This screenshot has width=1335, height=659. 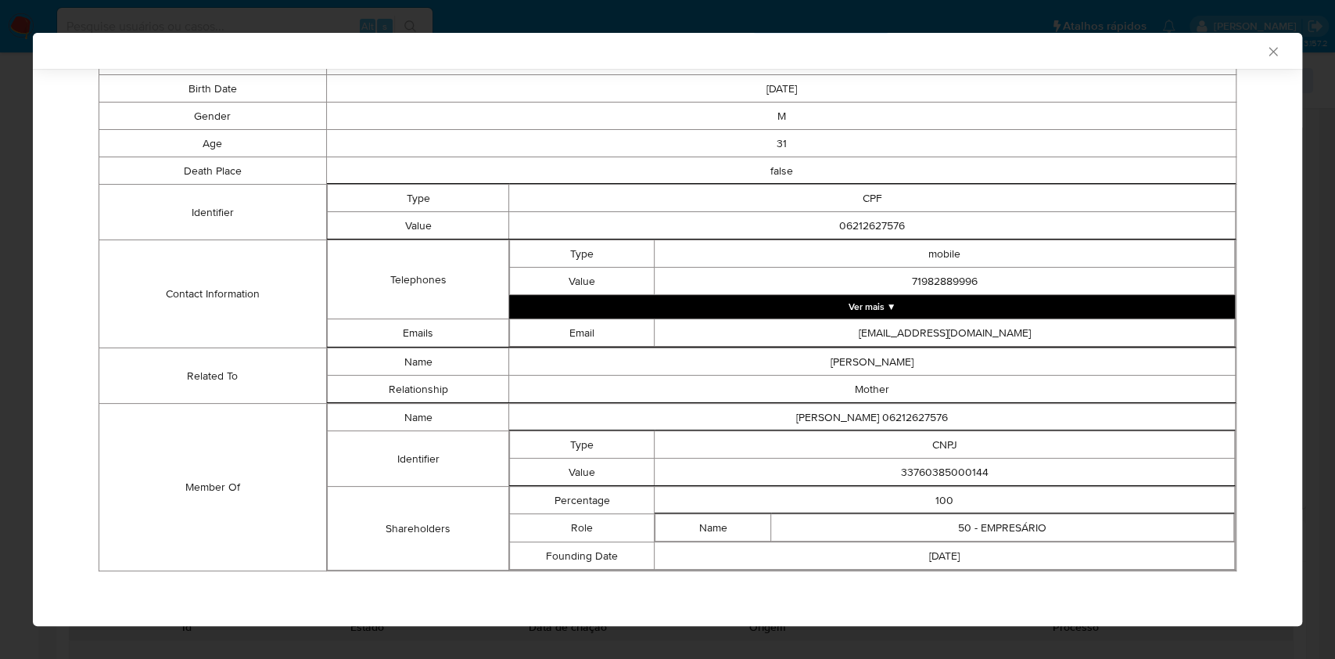 I want to click on td: Birth Date, so click(x=213, y=88).